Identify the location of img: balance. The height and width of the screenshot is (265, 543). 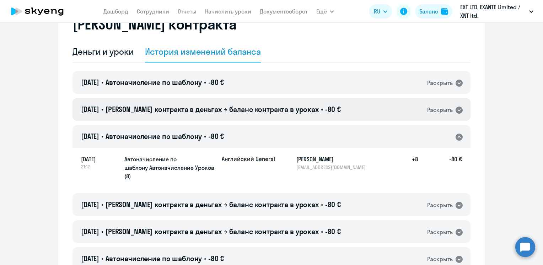
(444, 11).